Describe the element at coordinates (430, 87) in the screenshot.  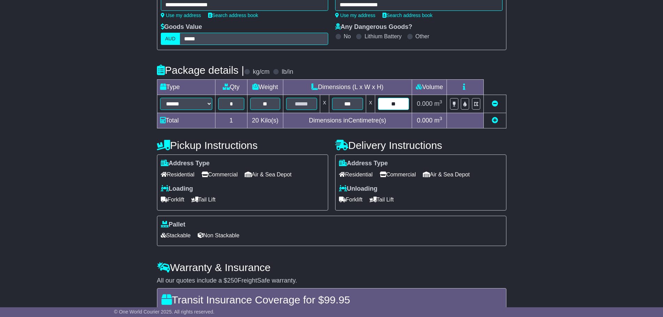
I see `td: Volume` at that location.